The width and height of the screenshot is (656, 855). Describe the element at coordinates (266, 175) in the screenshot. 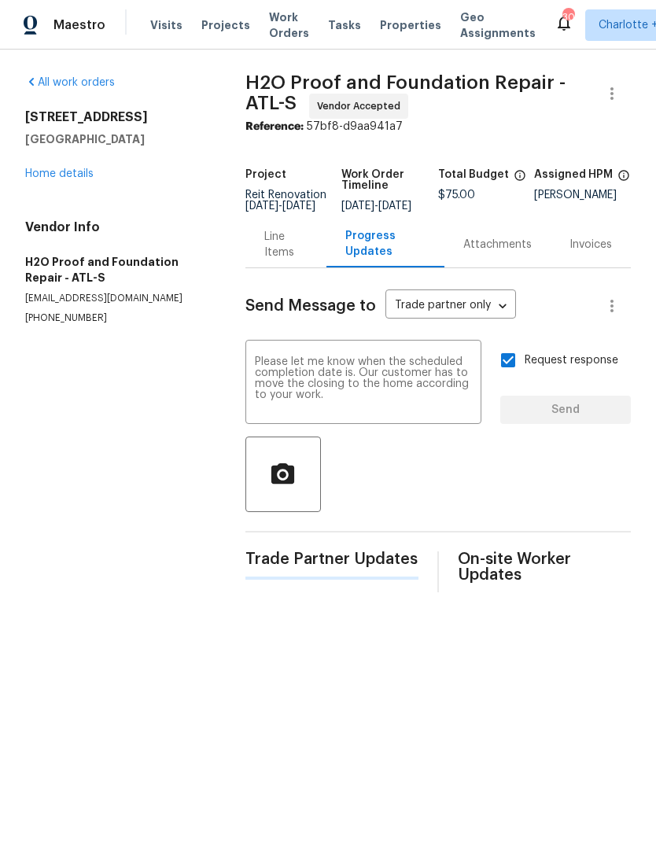

I see `h5: Project` at that location.